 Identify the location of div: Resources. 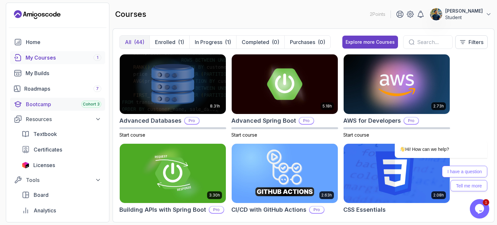
(63, 119).